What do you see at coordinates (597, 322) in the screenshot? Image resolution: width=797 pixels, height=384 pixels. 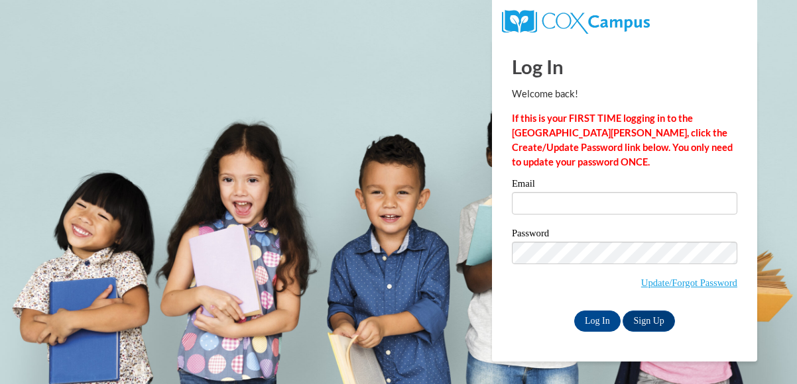 I see `input: Log In` at bounding box center [597, 322].